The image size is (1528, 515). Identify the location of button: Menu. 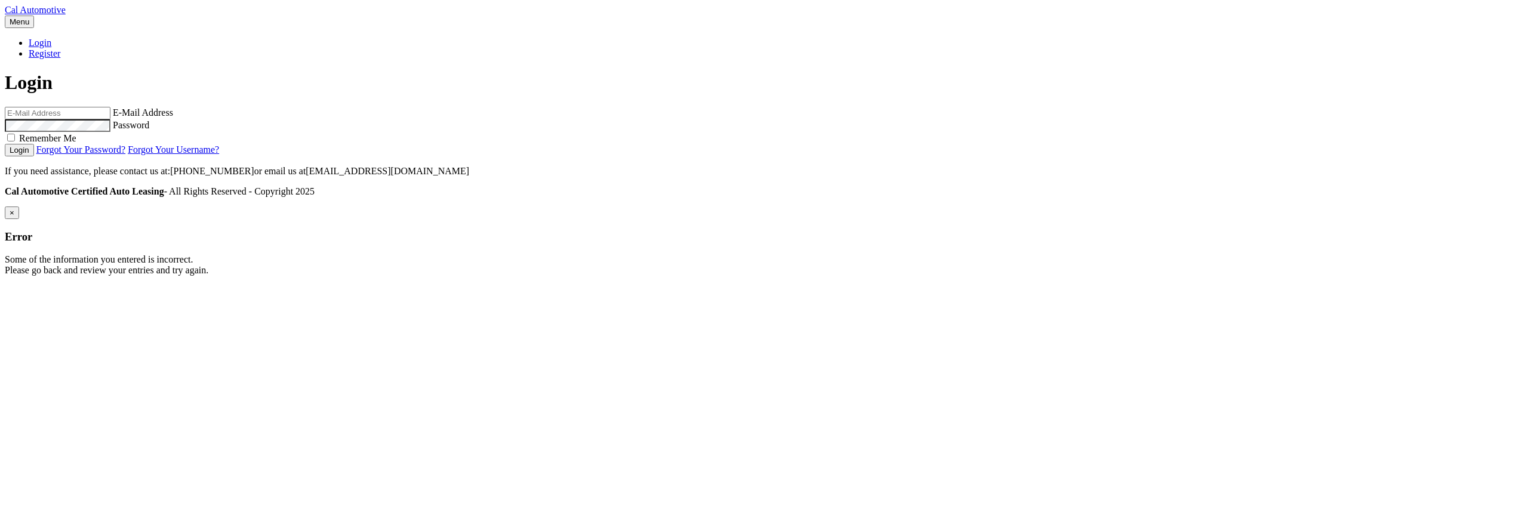
(19, 21).